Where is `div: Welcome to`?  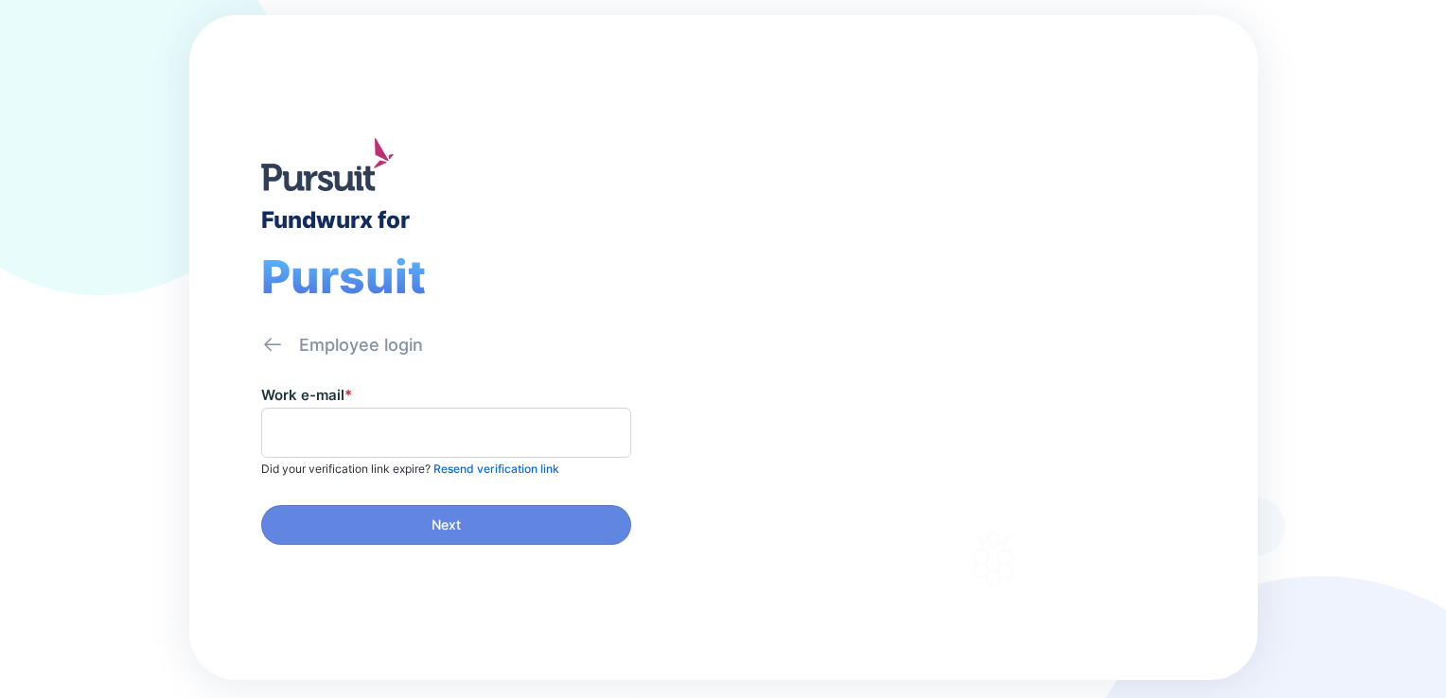
div: Welcome to is located at coordinates (905, 274).